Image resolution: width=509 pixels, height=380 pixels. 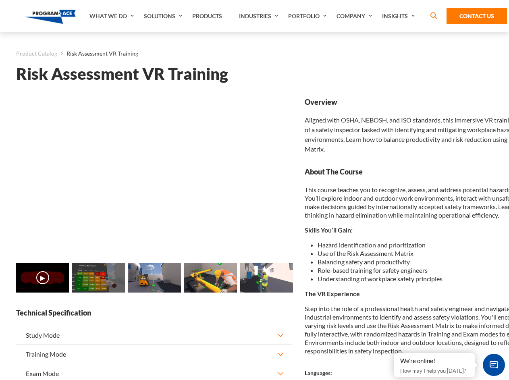 I want to click on strong: Technical Specification, so click(x=154, y=313).